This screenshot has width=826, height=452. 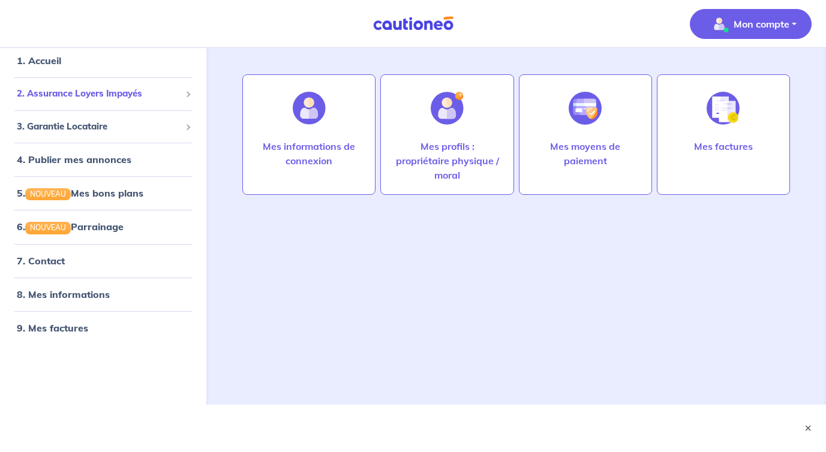 I want to click on div: 1. Accueil, so click(x=103, y=61).